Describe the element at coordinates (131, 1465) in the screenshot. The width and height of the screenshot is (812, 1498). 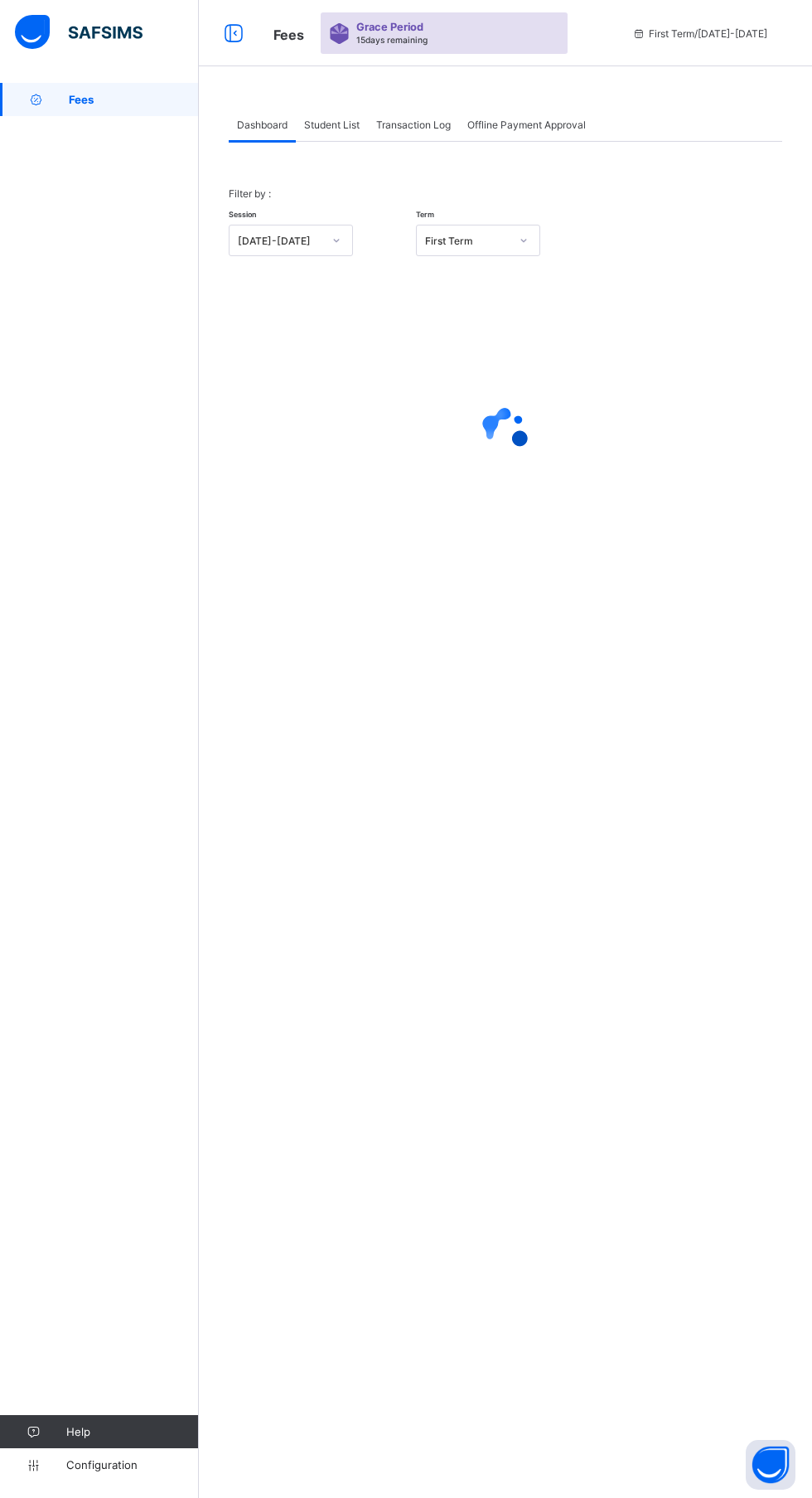
I see `span: Configuration` at that location.